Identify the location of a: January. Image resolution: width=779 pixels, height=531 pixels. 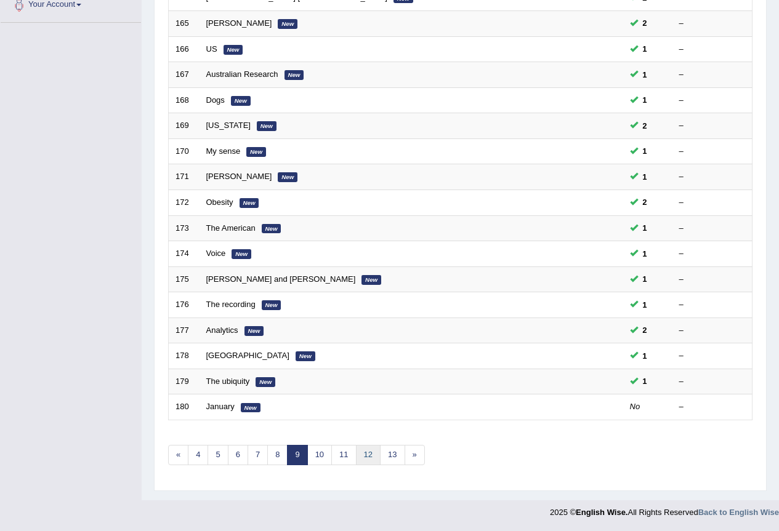
(220, 406).